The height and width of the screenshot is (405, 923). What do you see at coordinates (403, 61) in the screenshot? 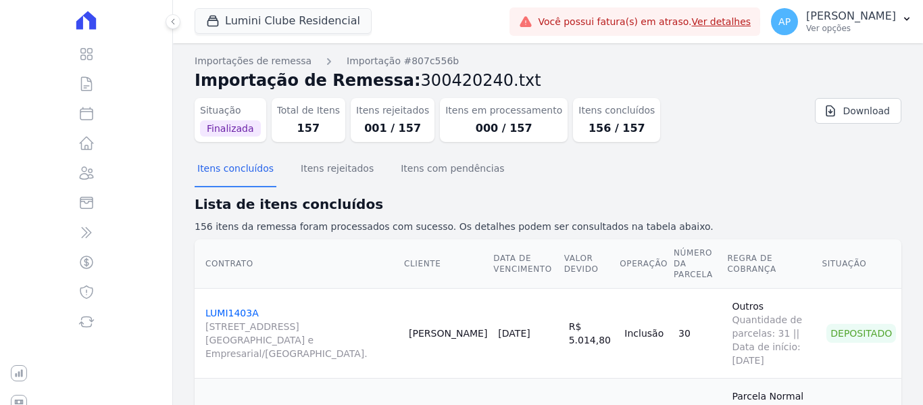
I see `a: Importação #807c556b` at bounding box center [403, 61].